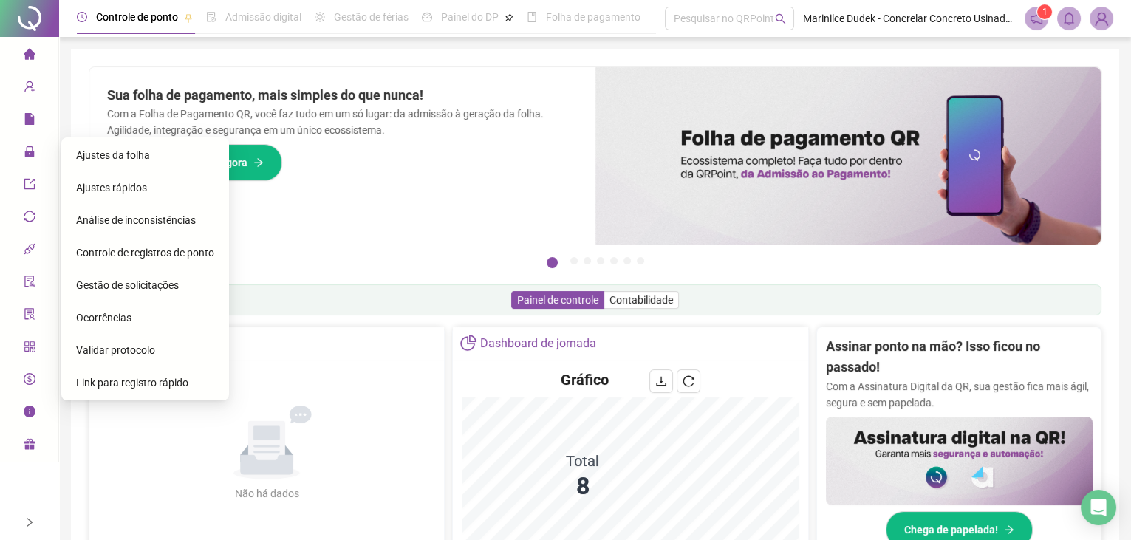 This screenshot has width=1131, height=540. I want to click on span: 1, so click(1045, 12).